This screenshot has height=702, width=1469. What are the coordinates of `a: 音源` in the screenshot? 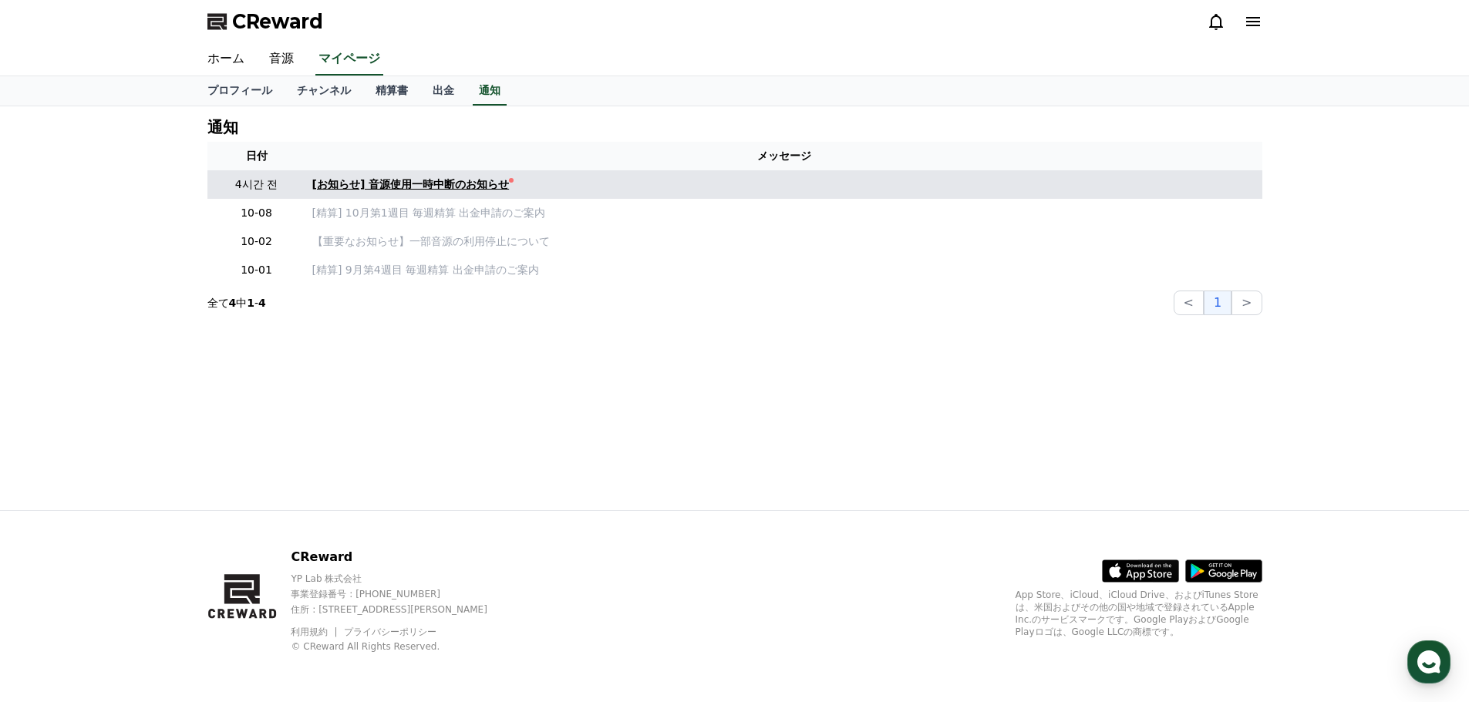 It's located at (281, 59).